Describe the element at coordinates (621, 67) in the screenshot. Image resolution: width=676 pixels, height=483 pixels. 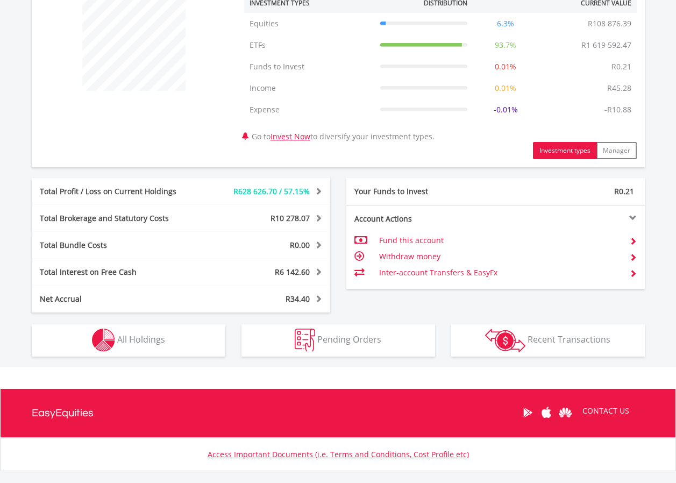
I see `td: R0.21` at that location.